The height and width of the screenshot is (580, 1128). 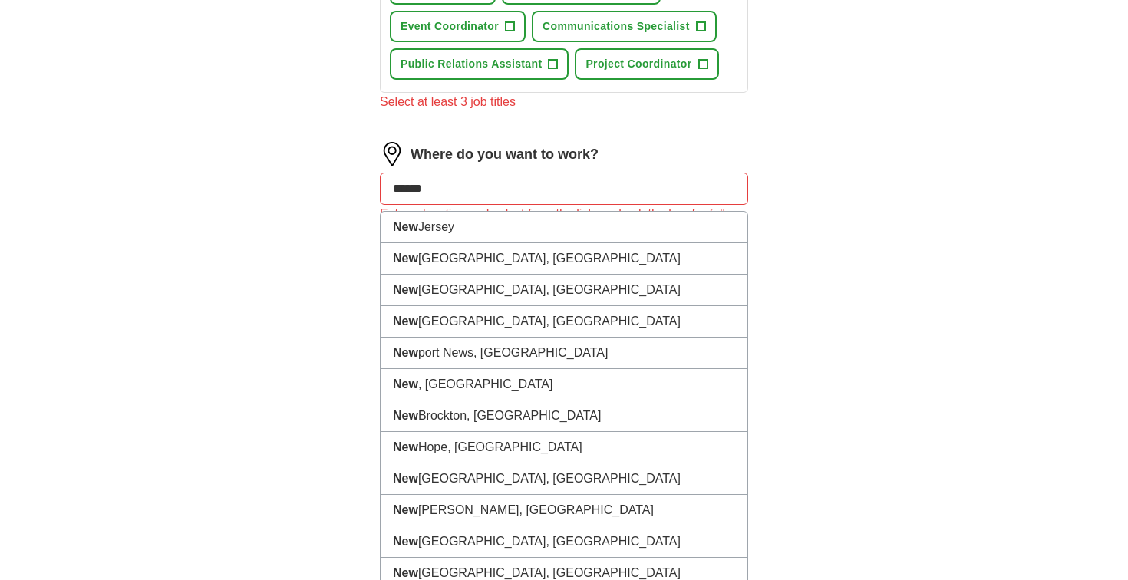 What do you see at coordinates (504, 154) in the screenshot?
I see `label: Where do you want to work?` at bounding box center [504, 154].